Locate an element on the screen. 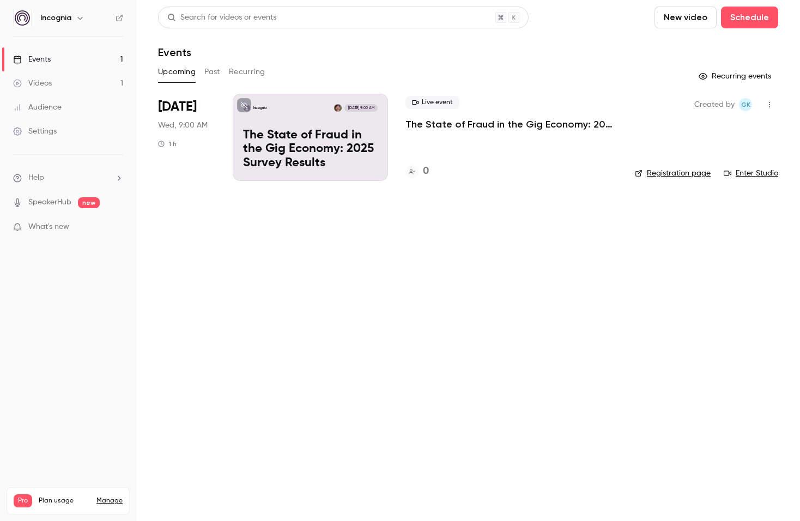 Image resolution: width=800 pixels, height=521 pixels. span: Pro is located at coordinates (23, 501).